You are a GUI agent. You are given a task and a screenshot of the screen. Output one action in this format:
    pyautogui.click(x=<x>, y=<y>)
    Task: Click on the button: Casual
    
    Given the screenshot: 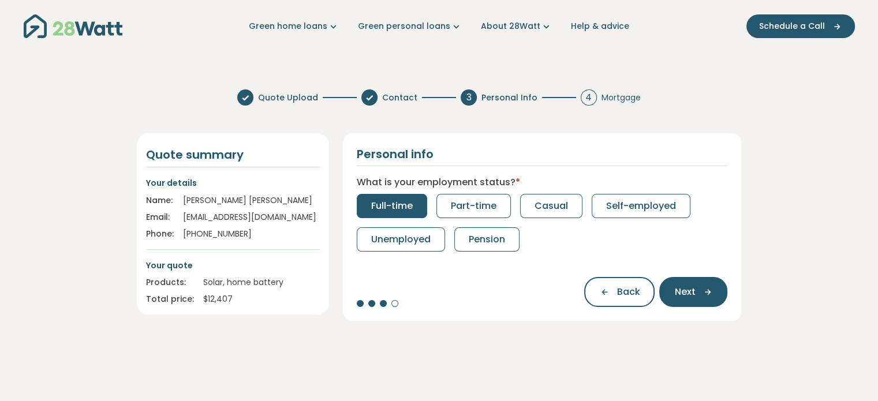 What is the action you would take?
    pyautogui.click(x=551, y=206)
    